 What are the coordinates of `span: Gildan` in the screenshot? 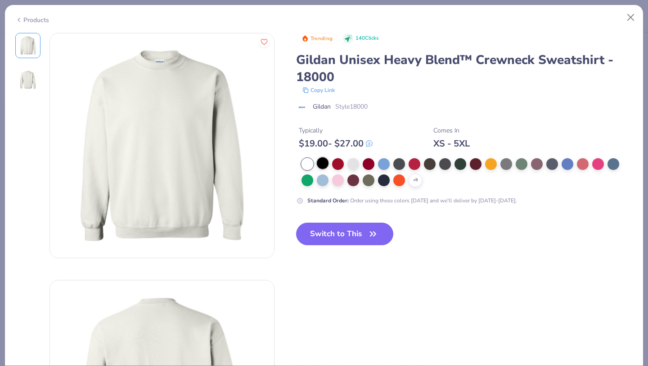 It's located at (322, 106).